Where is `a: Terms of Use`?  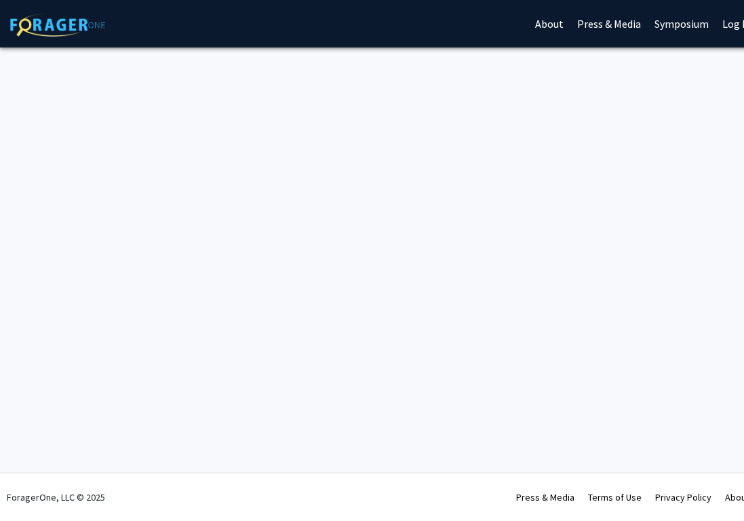 a: Terms of Use is located at coordinates (615, 497).